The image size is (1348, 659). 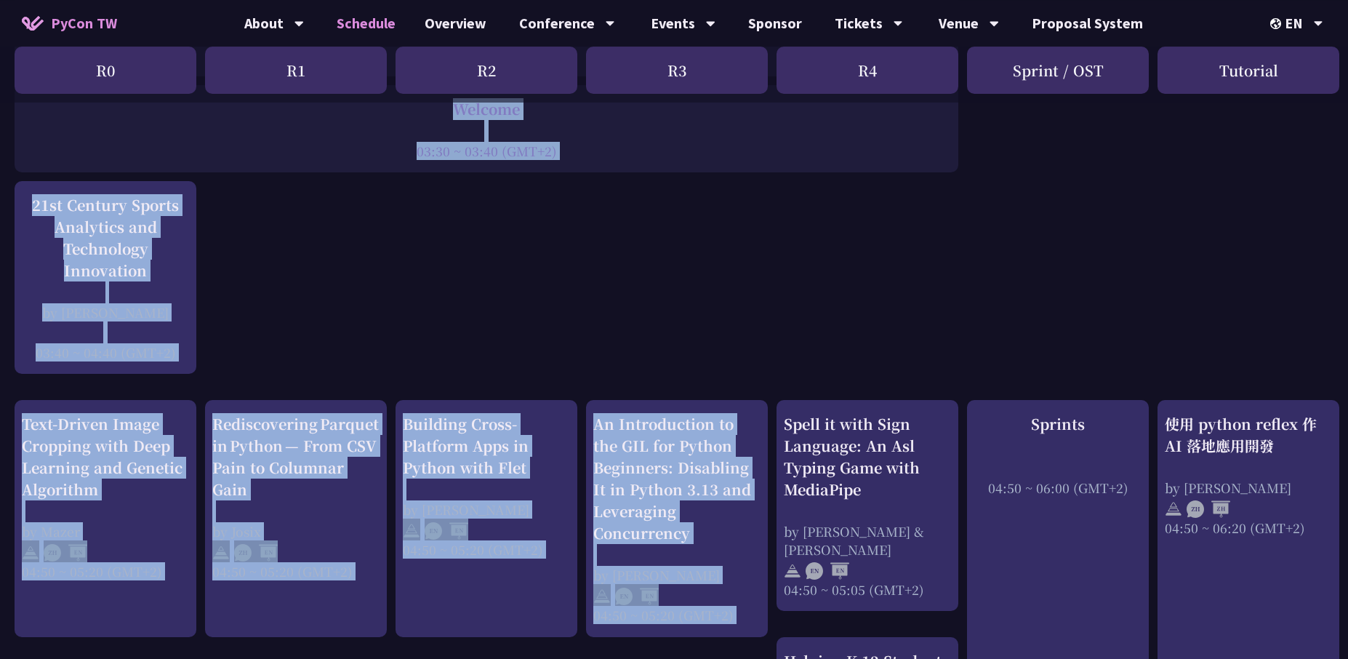 What do you see at coordinates (105, 70) in the screenshot?
I see `div: R0` at bounding box center [105, 70].